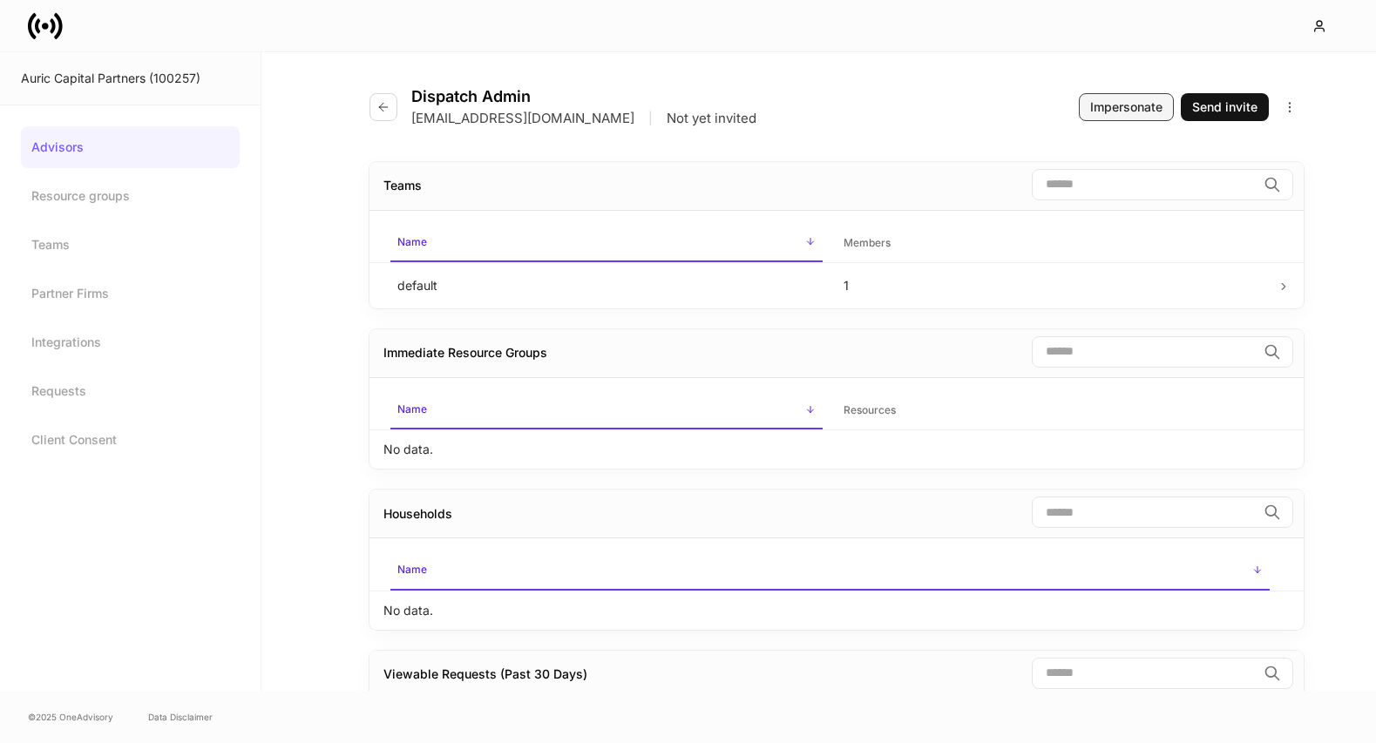 The height and width of the screenshot is (743, 1376). Describe the element at coordinates (1053, 285) in the screenshot. I see `td: 1` at that location.